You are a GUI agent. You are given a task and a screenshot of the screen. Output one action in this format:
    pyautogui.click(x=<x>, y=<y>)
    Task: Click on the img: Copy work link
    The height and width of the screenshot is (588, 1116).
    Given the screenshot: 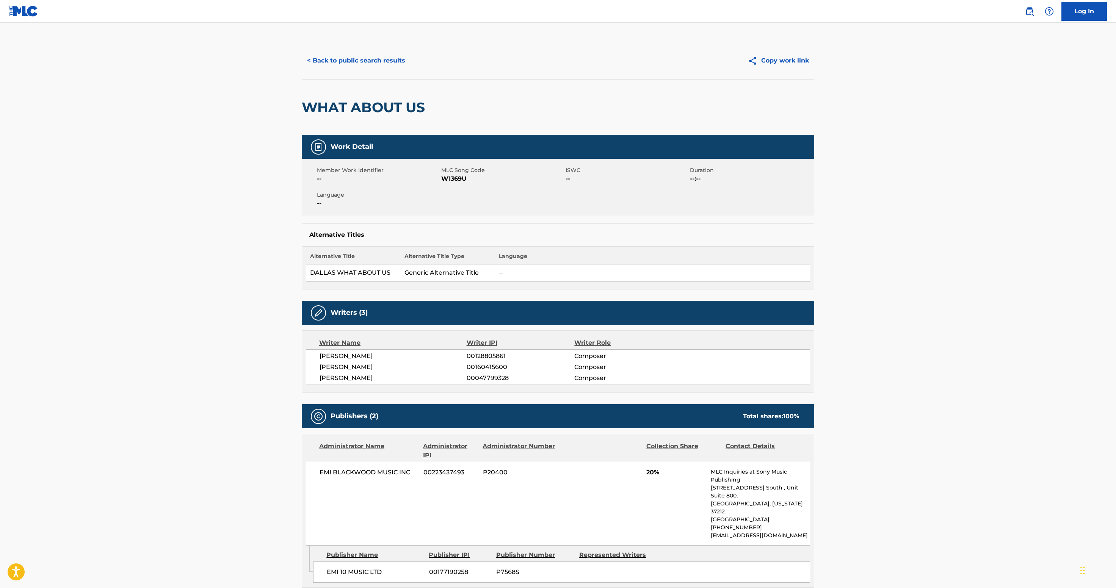 What is the action you would take?
    pyautogui.click(x=754, y=61)
    